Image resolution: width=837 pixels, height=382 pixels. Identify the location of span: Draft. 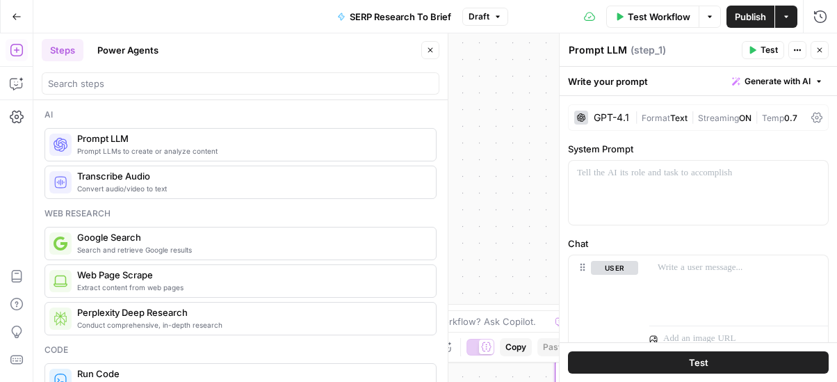
(479, 17).